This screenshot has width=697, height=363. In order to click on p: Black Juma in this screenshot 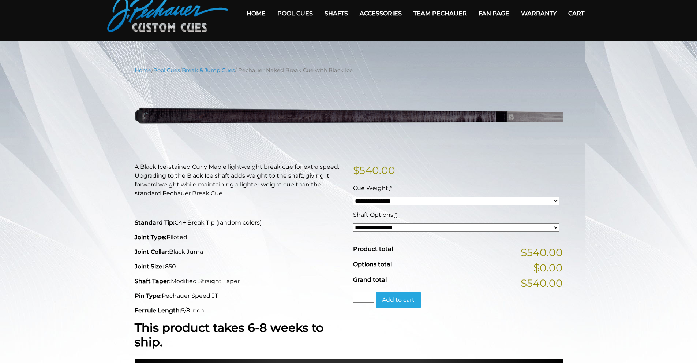, I will do `click(239, 252)`.